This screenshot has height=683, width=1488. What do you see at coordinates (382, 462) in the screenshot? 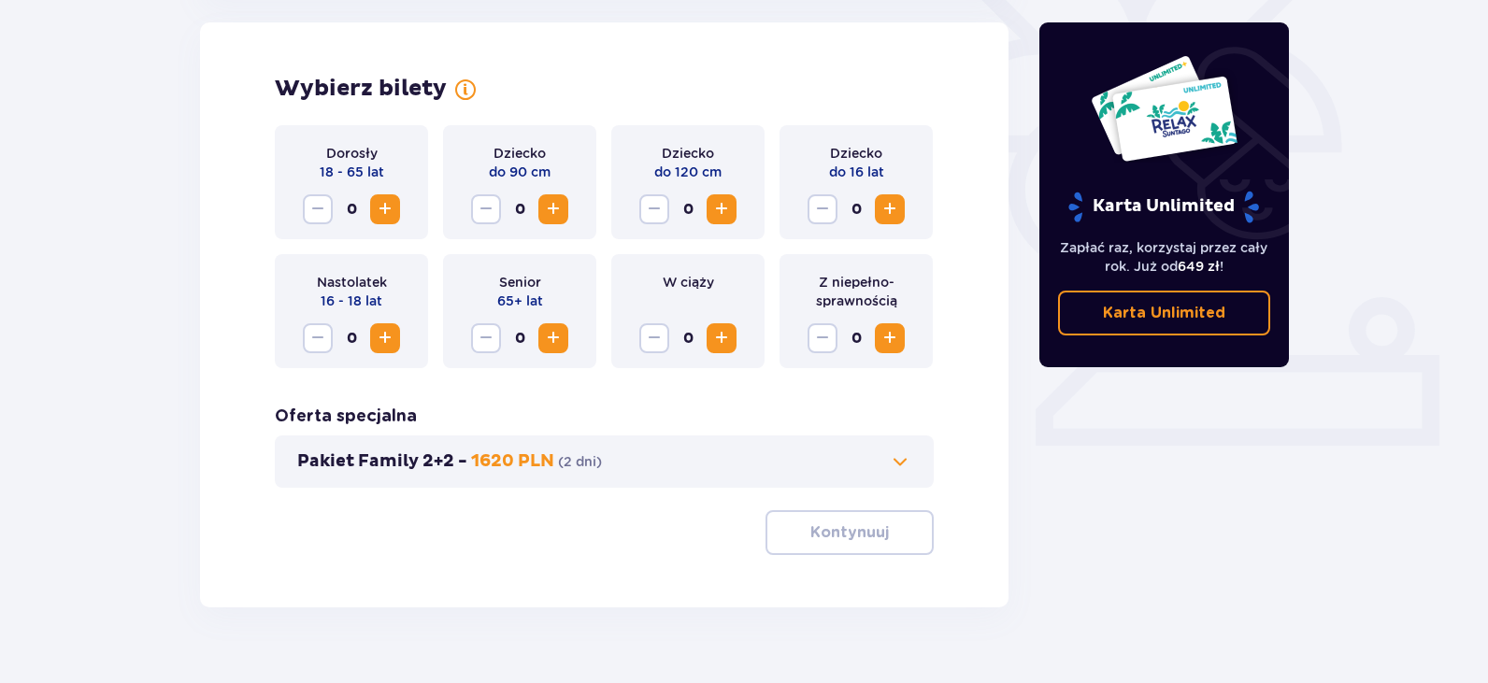
I see `p: Pakiet Family 2+2 -` at bounding box center [382, 462].